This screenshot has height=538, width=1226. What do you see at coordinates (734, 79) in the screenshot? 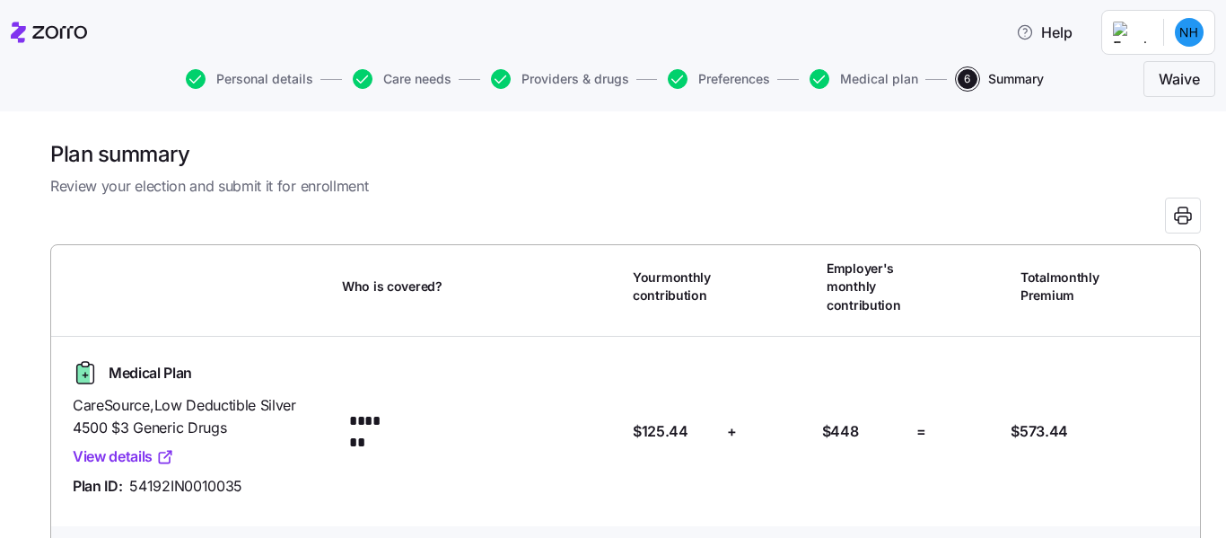
I see `span: Preferences` at bounding box center [734, 79].